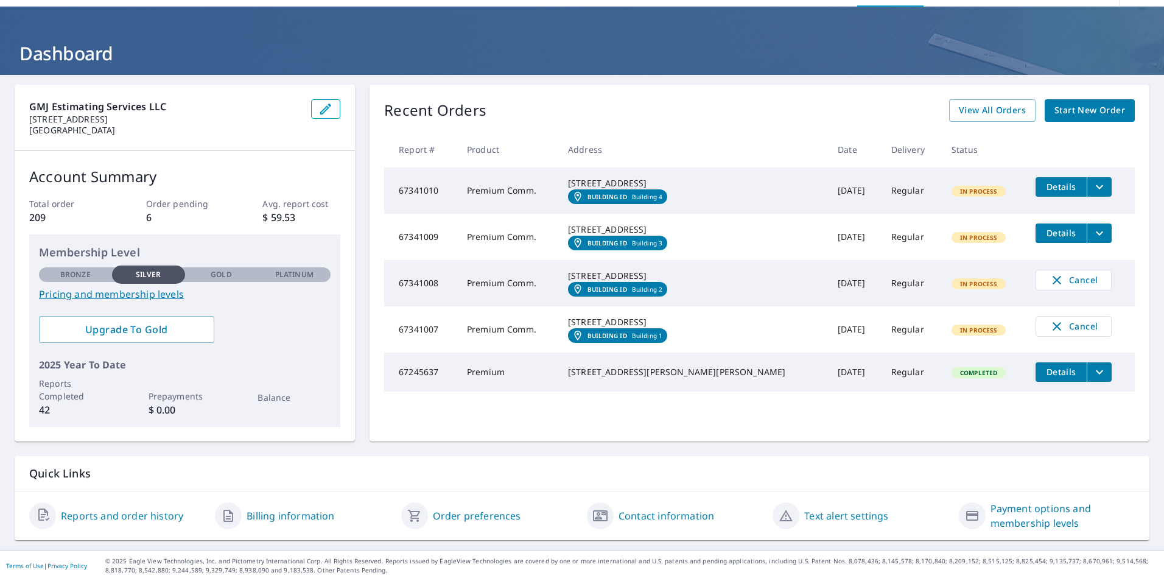 The image size is (1164, 581). Describe the element at coordinates (290, 516) in the screenshot. I see `a: Billing information` at that location.